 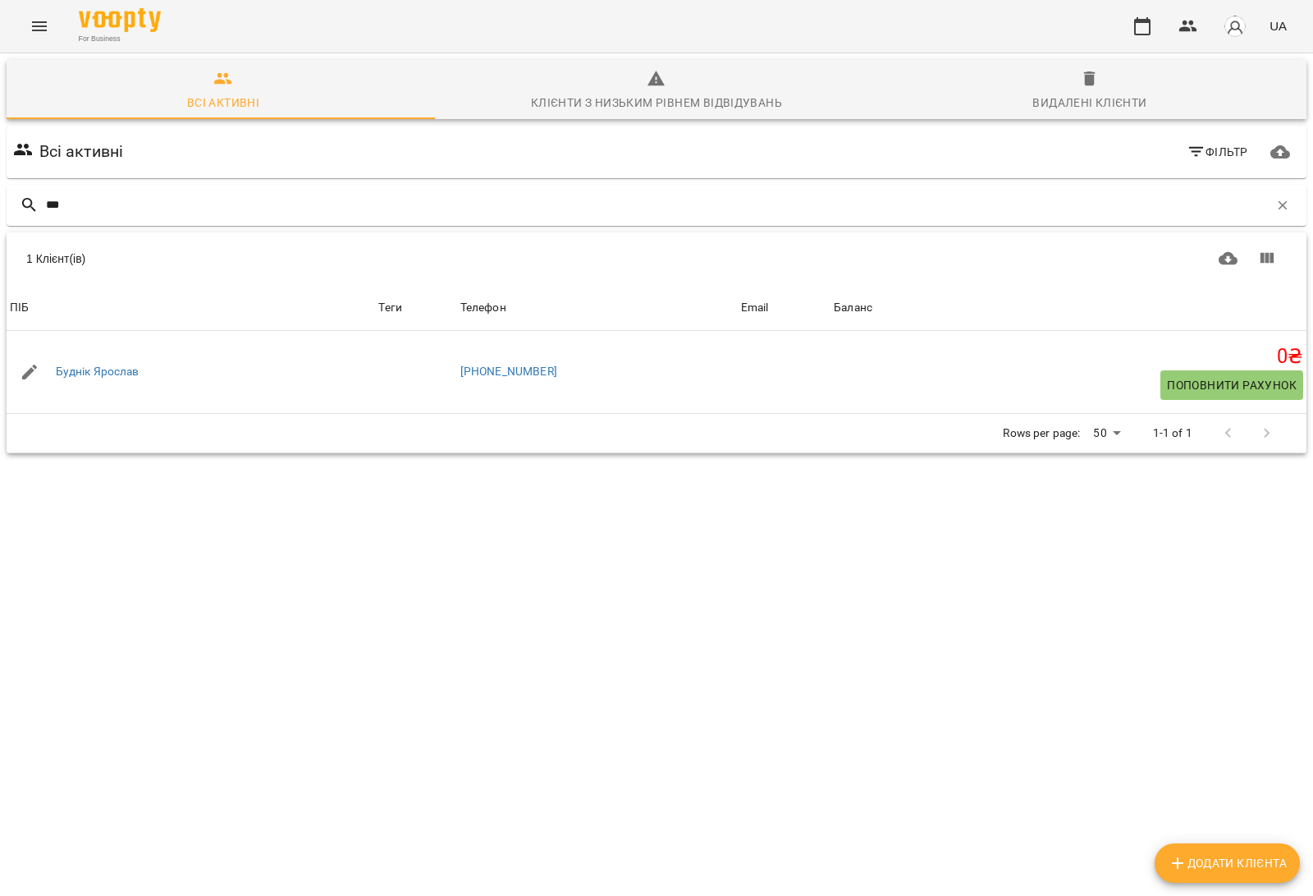 I want to click on div: Table Toolbar, so click(x=657, y=259).